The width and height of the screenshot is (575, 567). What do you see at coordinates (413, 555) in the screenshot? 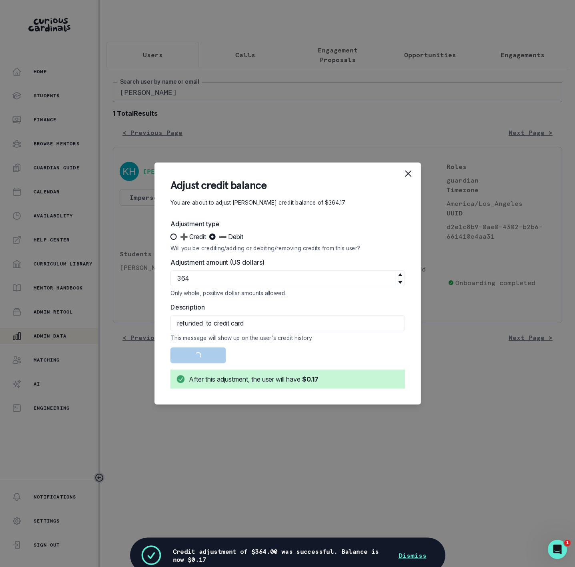
I see `button: Dismiss` at bounding box center [413, 555].